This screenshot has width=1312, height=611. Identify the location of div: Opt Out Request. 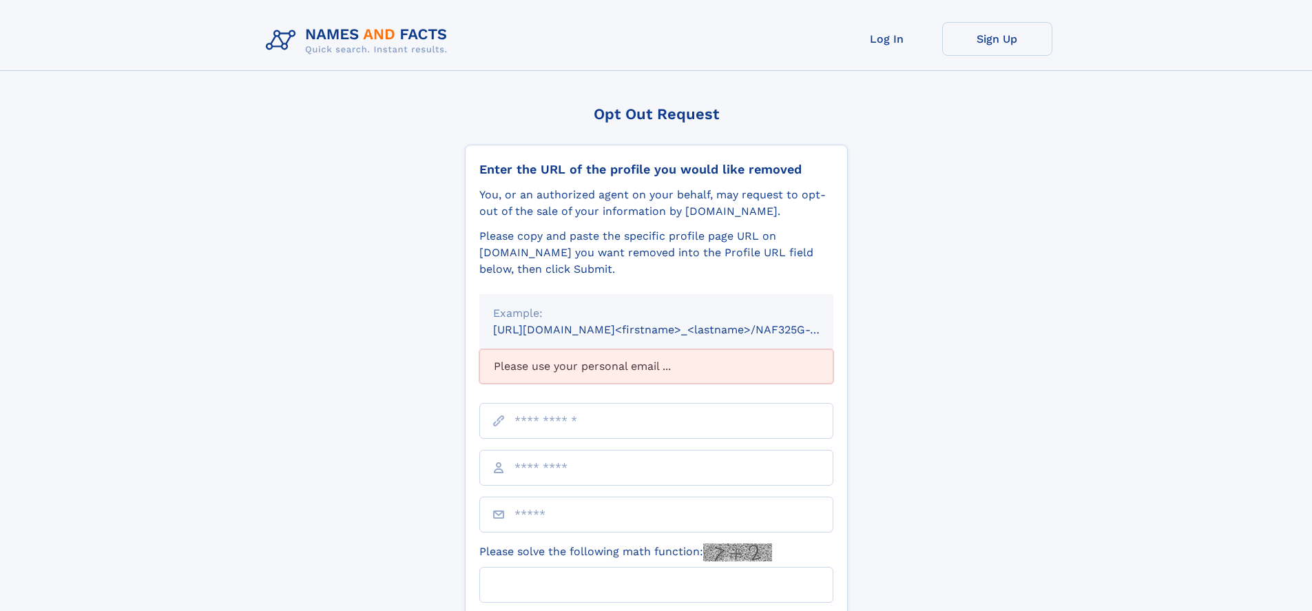
(656, 114).